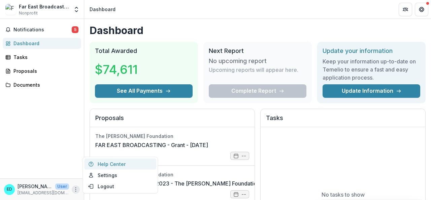 This screenshot has height=200, width=431. I want to click on div: Documents, so click(44, 85).